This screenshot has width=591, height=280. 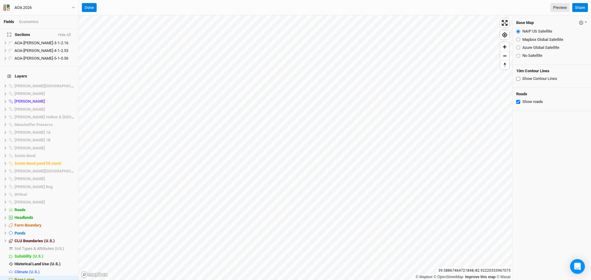 I want to click on a: OpenStreetMap, so click(x=449, y=277).